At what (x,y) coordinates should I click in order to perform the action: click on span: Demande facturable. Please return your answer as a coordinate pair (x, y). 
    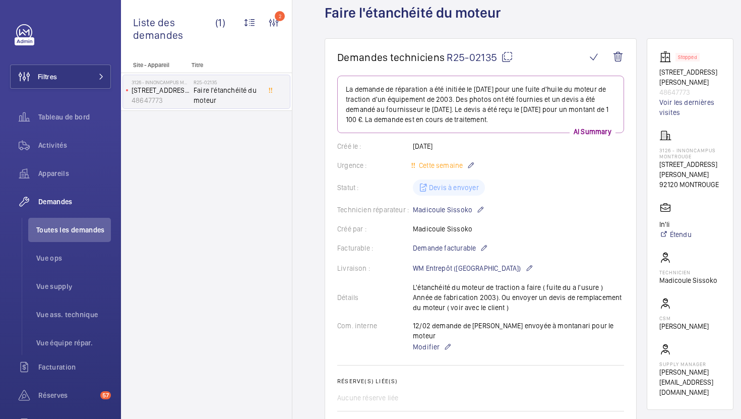
    Looking at the image, I should click on (444, 248).